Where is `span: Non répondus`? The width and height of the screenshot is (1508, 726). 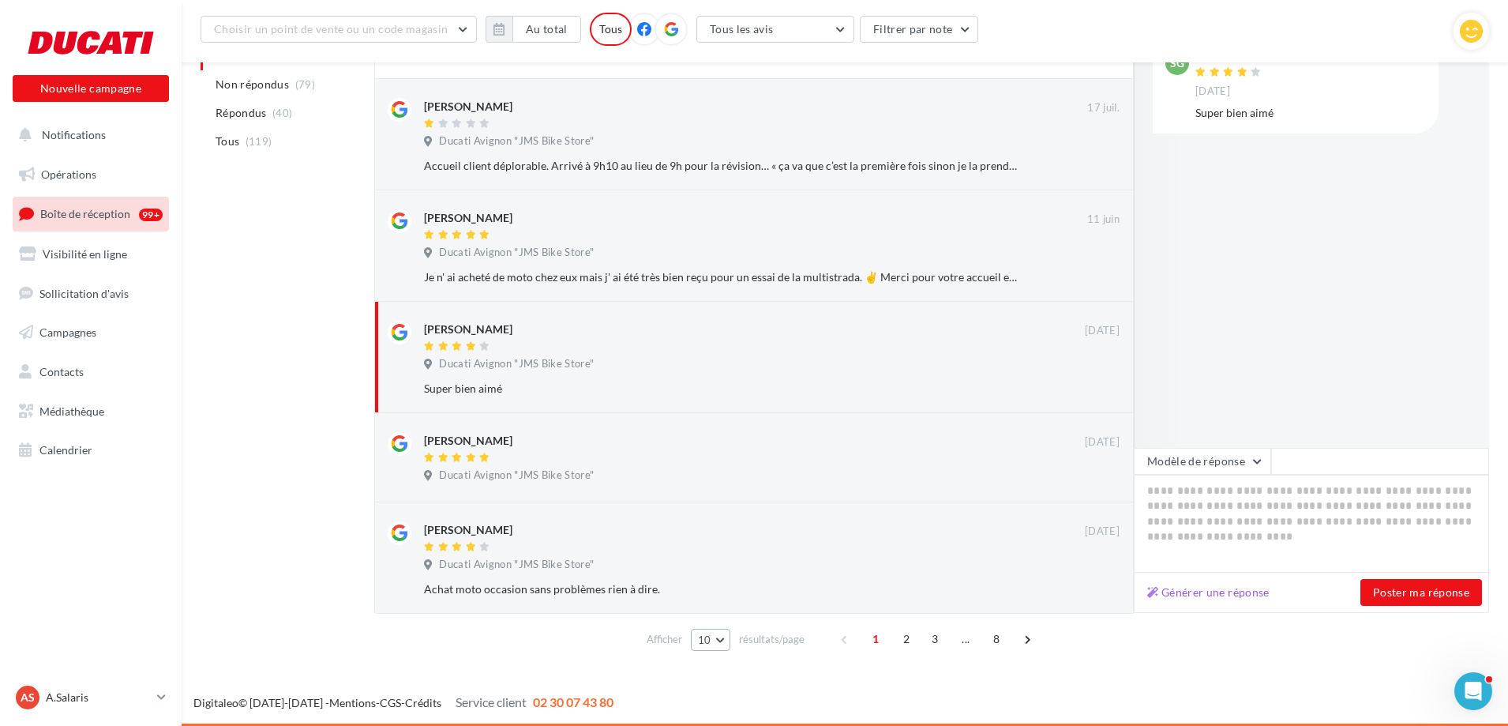
span: Non répondus is located at coordinates (252, 84).